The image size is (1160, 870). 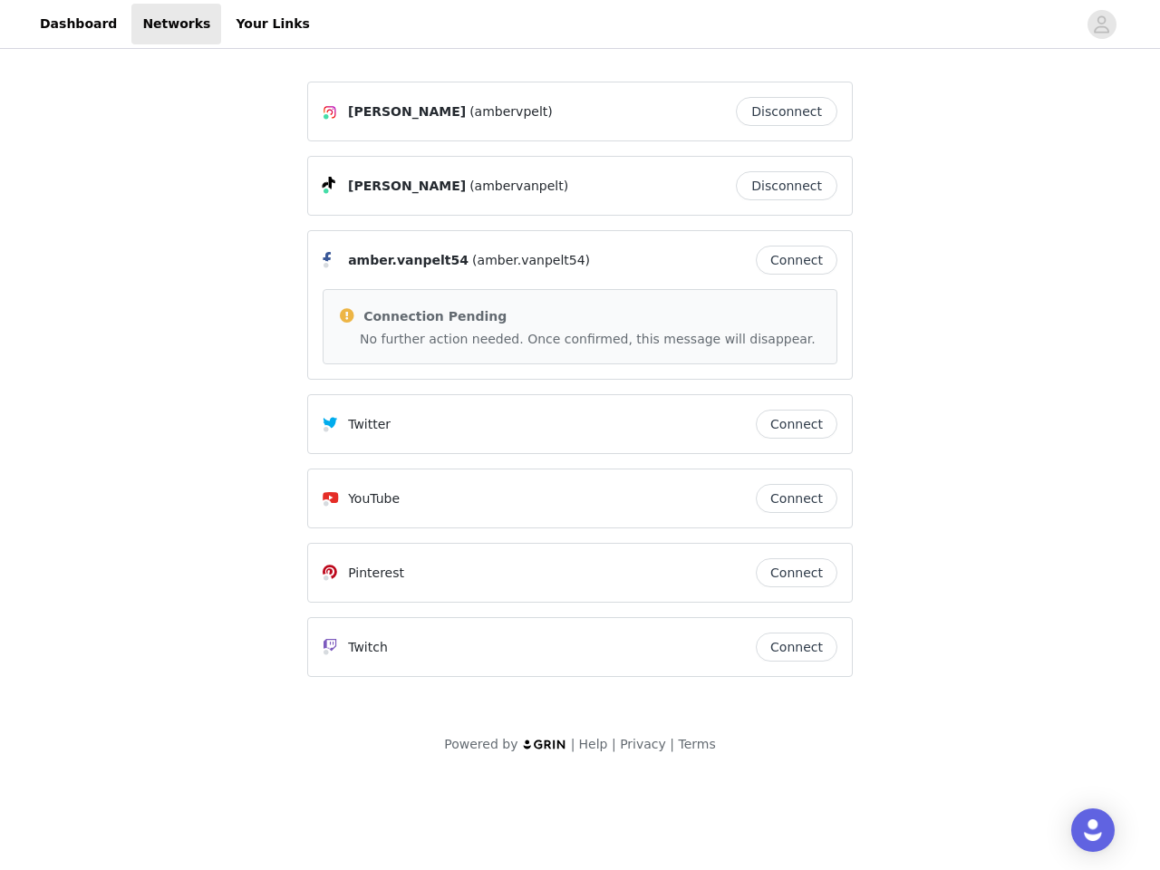 I want to click on div: Open Intercom Messenger, so click(x=1093, y=830).